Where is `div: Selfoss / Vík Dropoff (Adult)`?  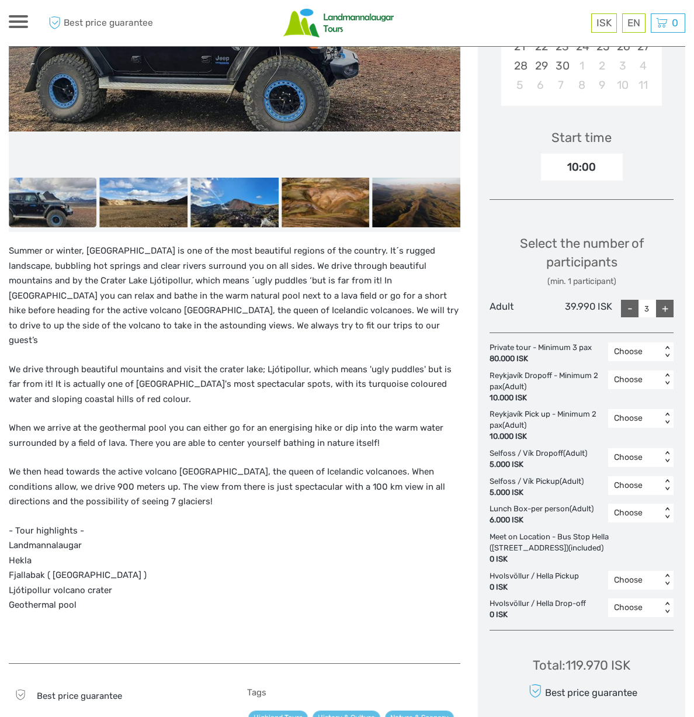
div: Selfoss / Vík Dropoff (Adult) is located at coordinates (541, 459).